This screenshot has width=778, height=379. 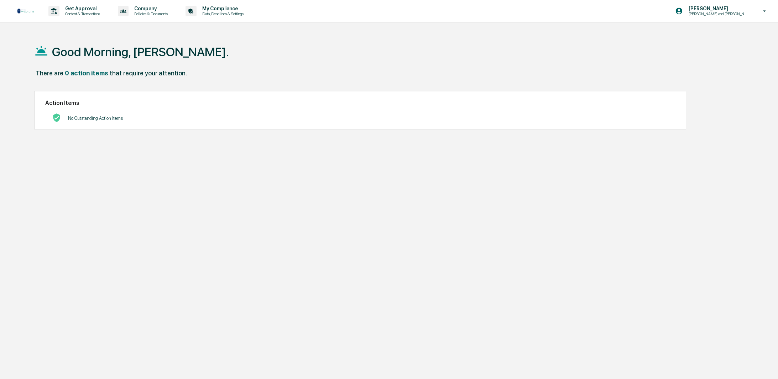 I want to click on p: No Outstanding Action Items, so click(x=95, y=118).